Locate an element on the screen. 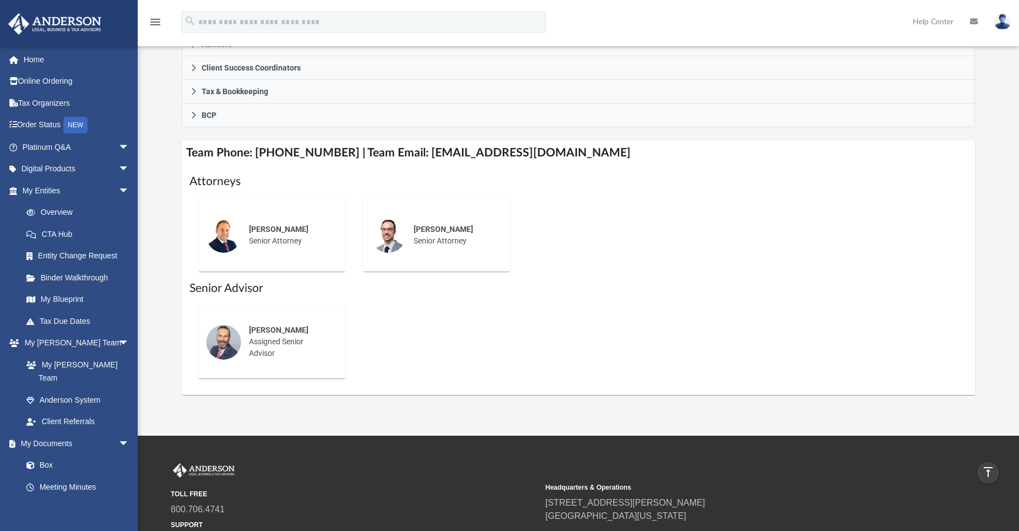  a: Order StatusNEW is located at coordinates (77, 125).